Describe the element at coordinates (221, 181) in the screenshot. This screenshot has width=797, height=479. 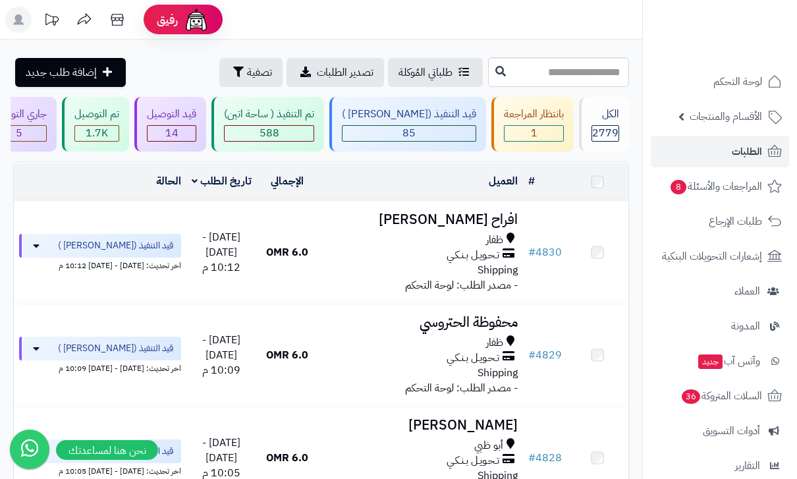
I see `a: تاريخ الطلب` at that location.